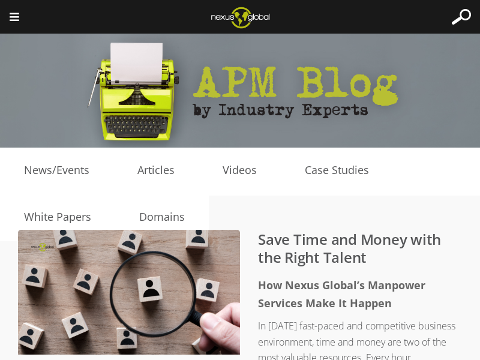  I want to click on a: Articles, so click(156, 170).